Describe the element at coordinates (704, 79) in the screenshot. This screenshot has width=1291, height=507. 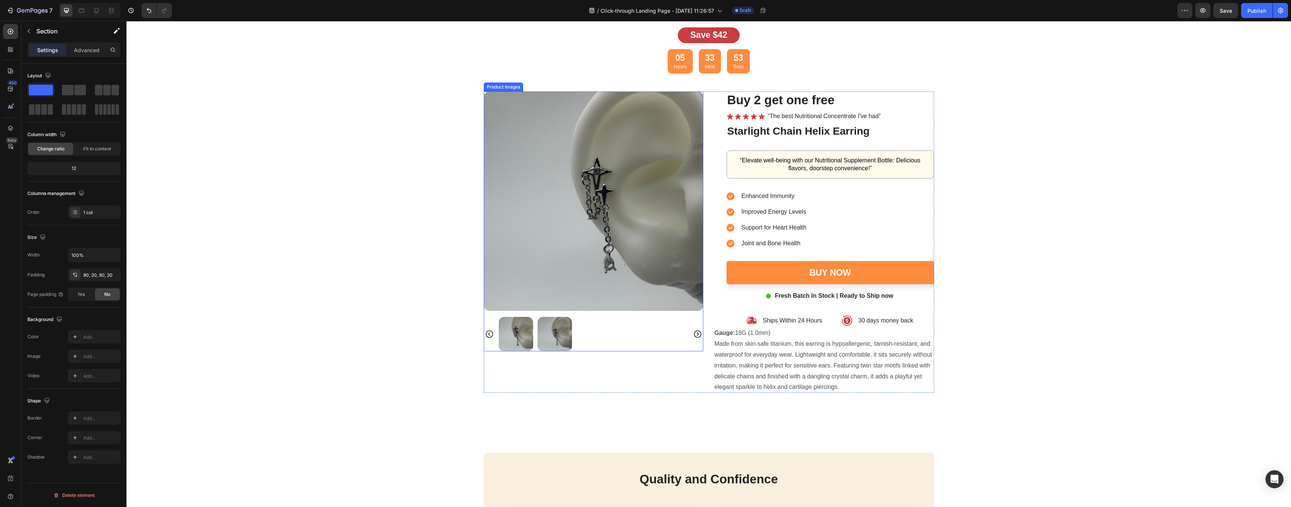
I see `h2: Buy 2 get one free` at that location.